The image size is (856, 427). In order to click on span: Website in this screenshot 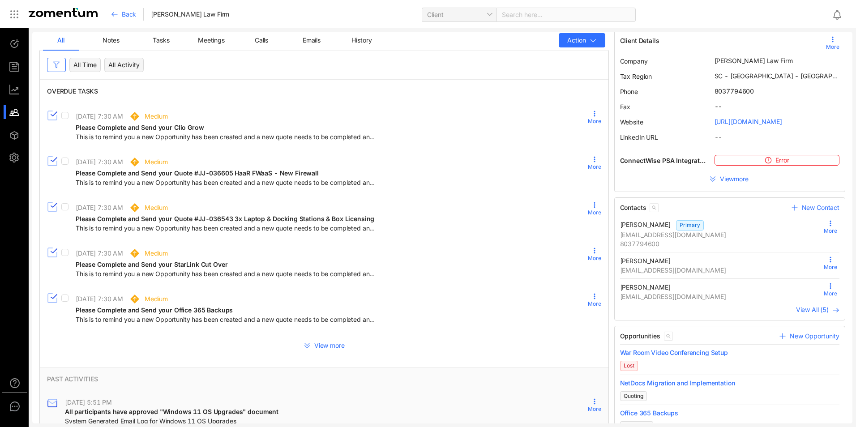, I will do `click(631, 122)`.